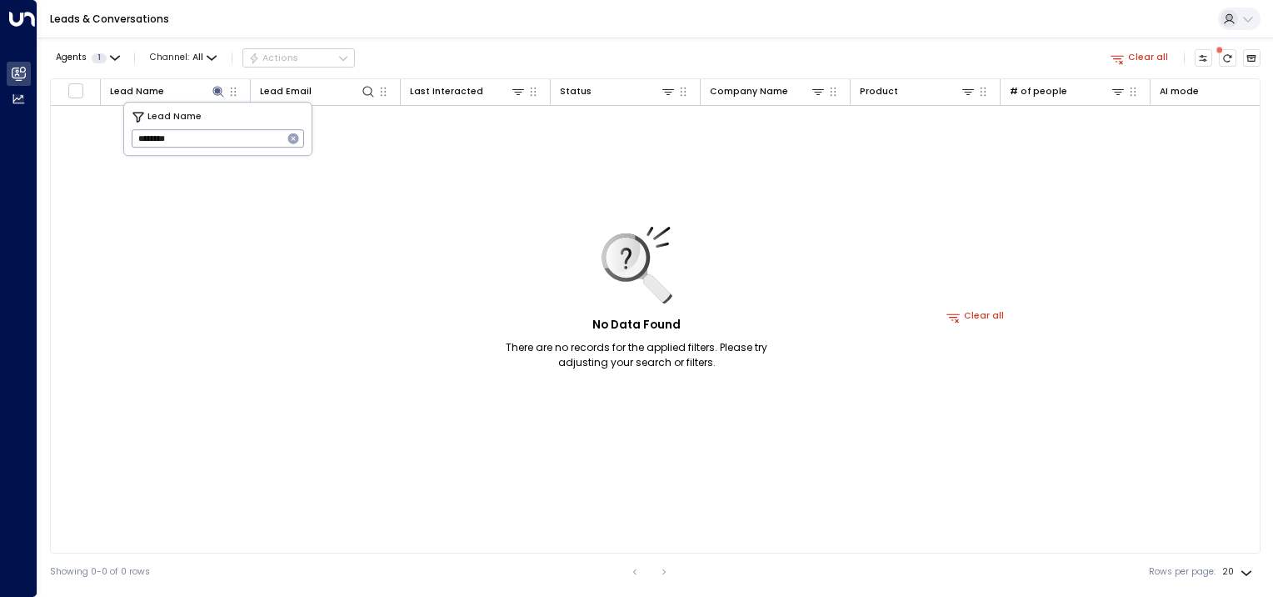 This screenshot has height=597, width=1273. What do you see at coordinates (1204, 58) in the screenshot?
I see `button: Customize` at bounding box center [1204, 58].